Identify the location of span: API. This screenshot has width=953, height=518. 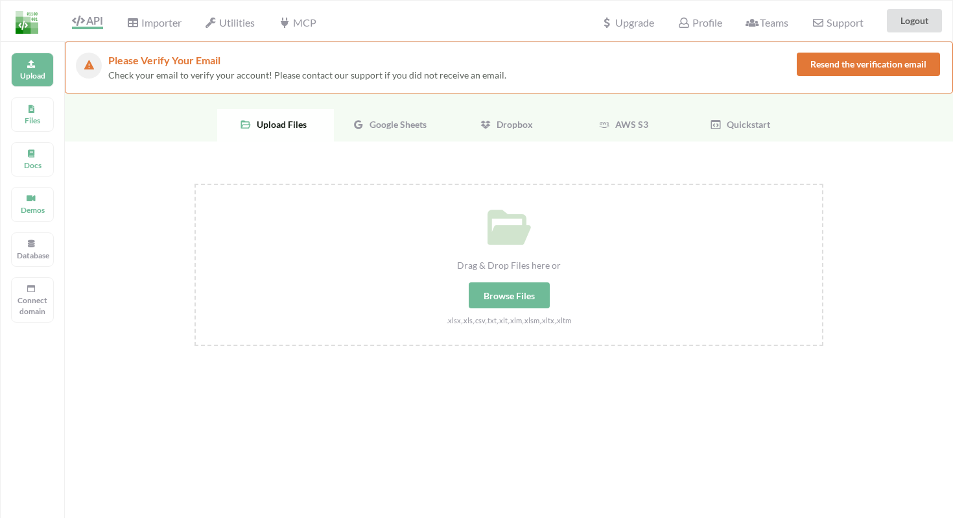
(88, 20).